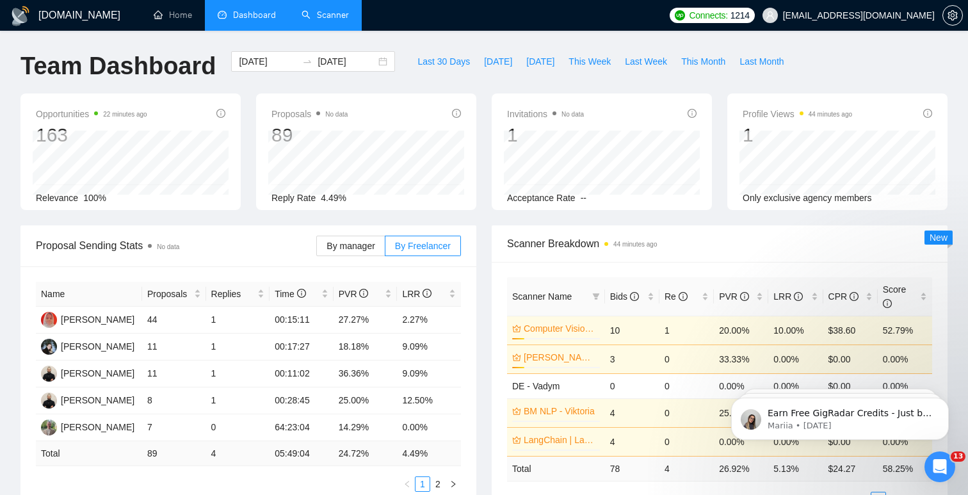 The width and height of the screenshot is (968, 495). Describe the element at coordinates (596, 296) in the screenshot. I see `span: filter` at that location.